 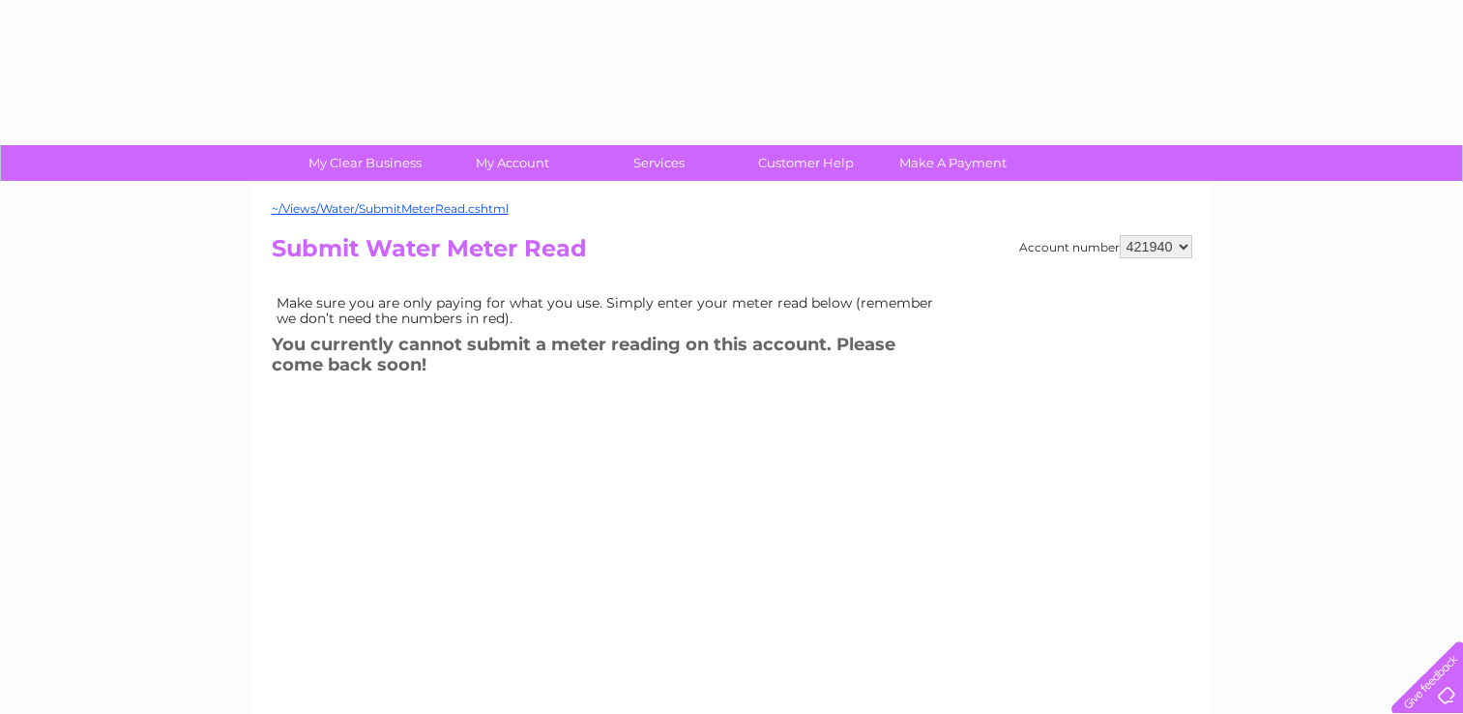 I want to click on h2: Submit Water Meter Read, so click(x=732, y=253).